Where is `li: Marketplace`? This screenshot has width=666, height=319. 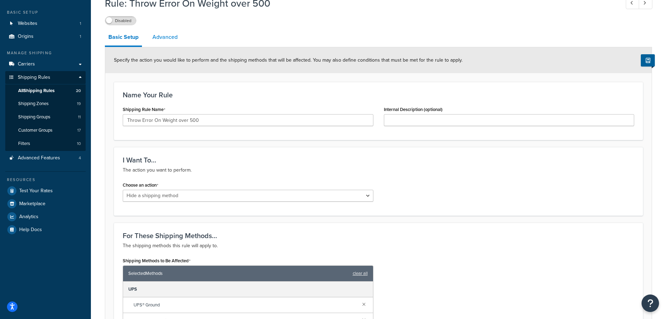
li: Marketplace is located at coordinates (45, 204).